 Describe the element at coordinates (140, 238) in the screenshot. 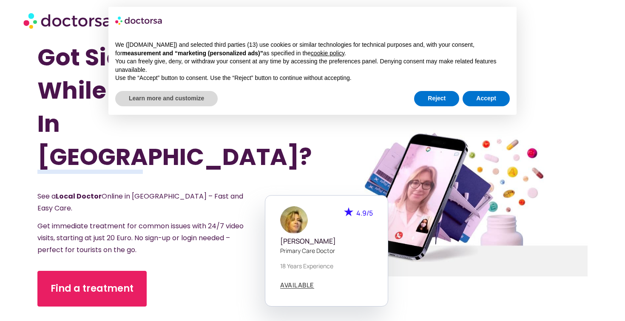

I see `span: Get immediate treatment for common issues with 24/7 video visits, starting at just 20 Euro. No si...` at that location.